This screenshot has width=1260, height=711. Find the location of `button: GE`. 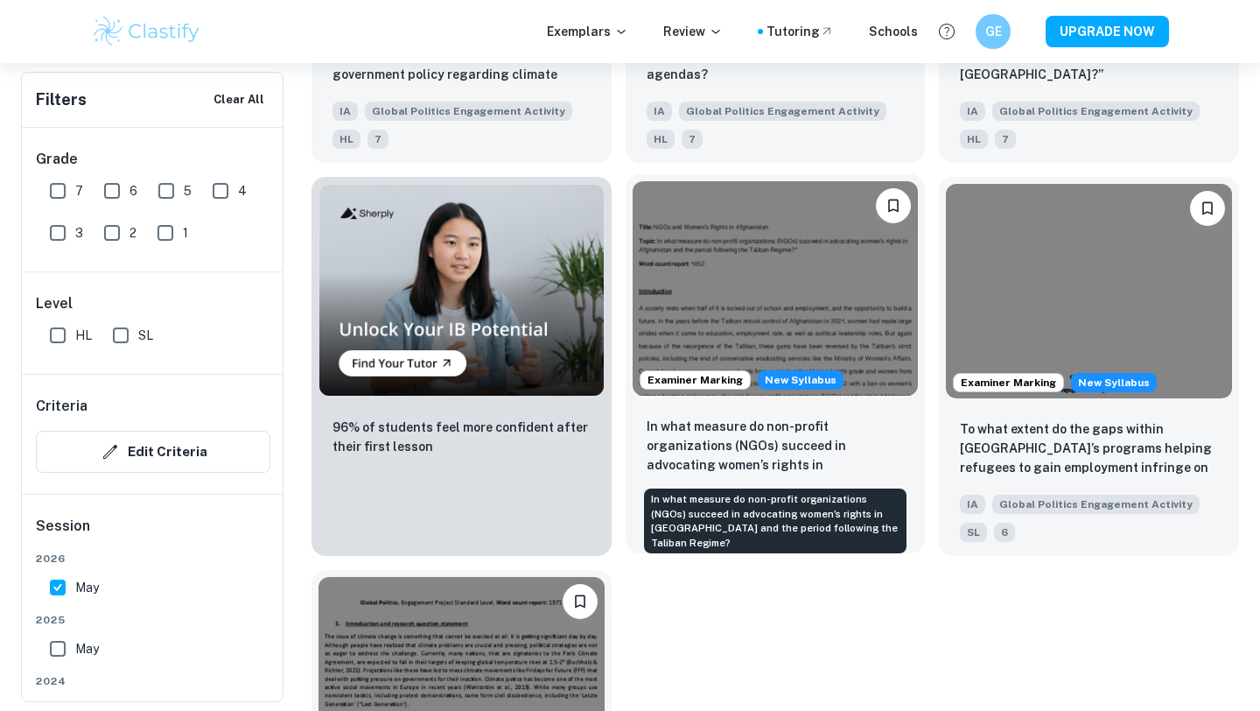

button: GE is located at coordinates (993, 32).